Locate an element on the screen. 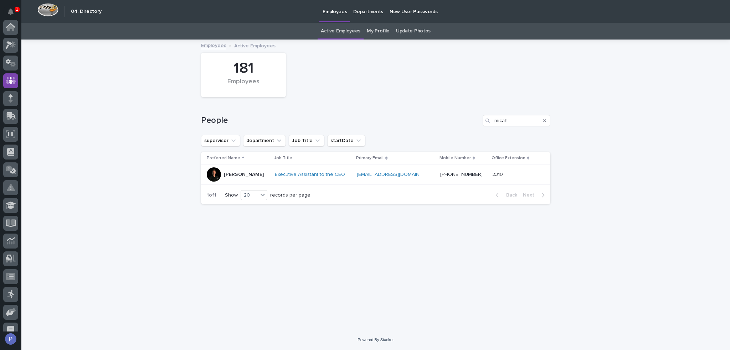 The image size is (730, 350). div: 181 is located at coordinates (243, 68).